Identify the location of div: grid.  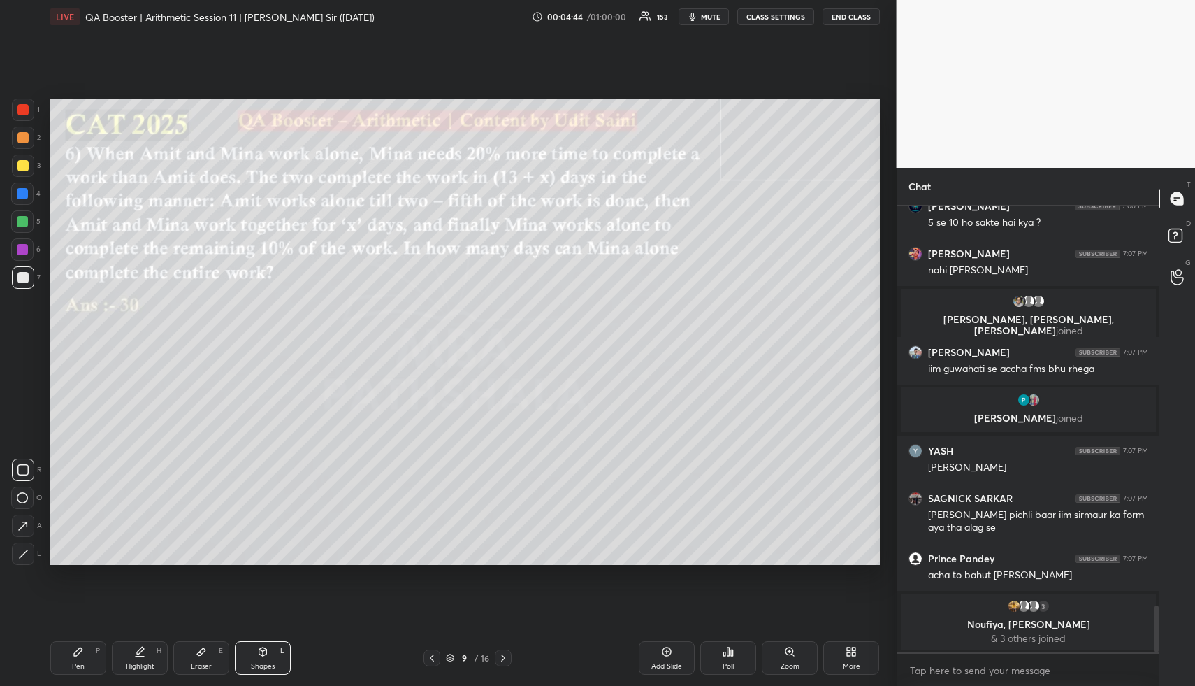
(1028, 428).